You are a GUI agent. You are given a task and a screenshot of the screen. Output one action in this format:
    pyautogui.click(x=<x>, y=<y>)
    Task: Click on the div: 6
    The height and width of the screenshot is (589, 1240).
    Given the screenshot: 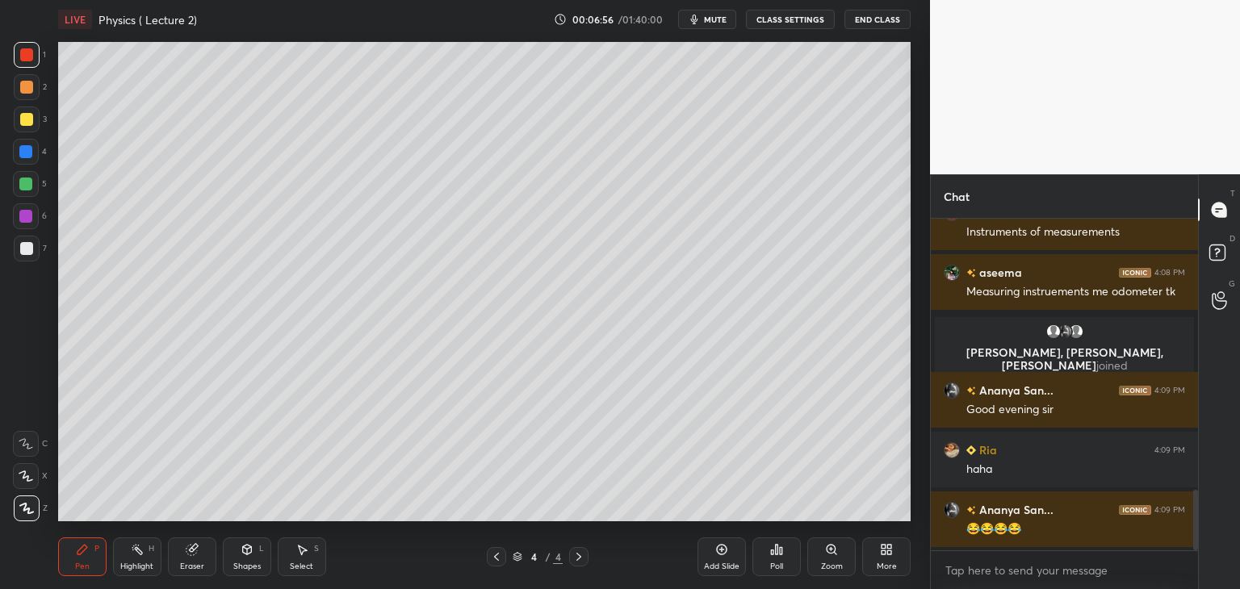 What is the action you would take?
    pyautogui.click(x=30, y=216)
    